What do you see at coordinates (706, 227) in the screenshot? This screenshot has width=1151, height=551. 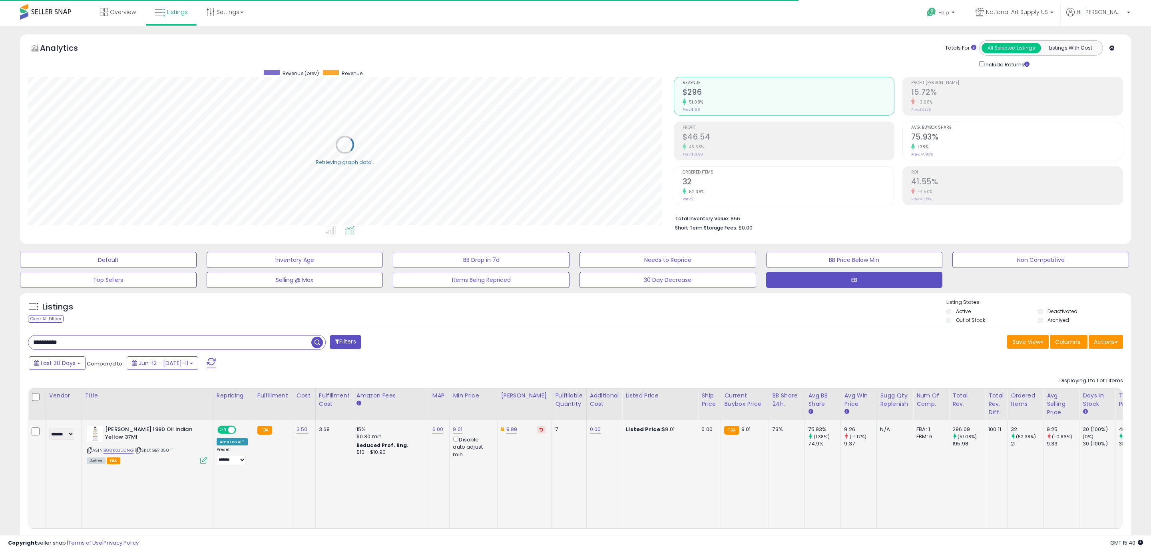 I see `b: Short Term Storage Fees:` at bounding box center [706, 227].